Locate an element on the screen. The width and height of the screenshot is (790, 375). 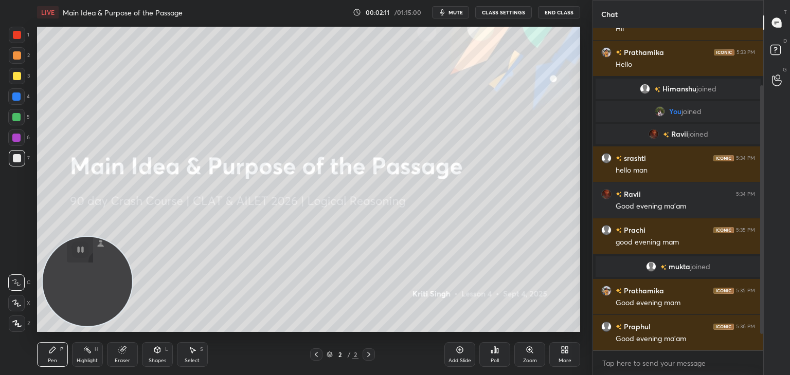
button: End Class is located at coordinates (559, 12).